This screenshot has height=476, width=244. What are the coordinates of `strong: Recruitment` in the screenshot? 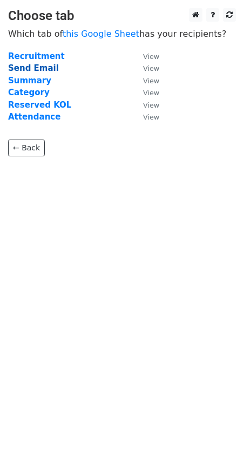 It's located at (36, 56).